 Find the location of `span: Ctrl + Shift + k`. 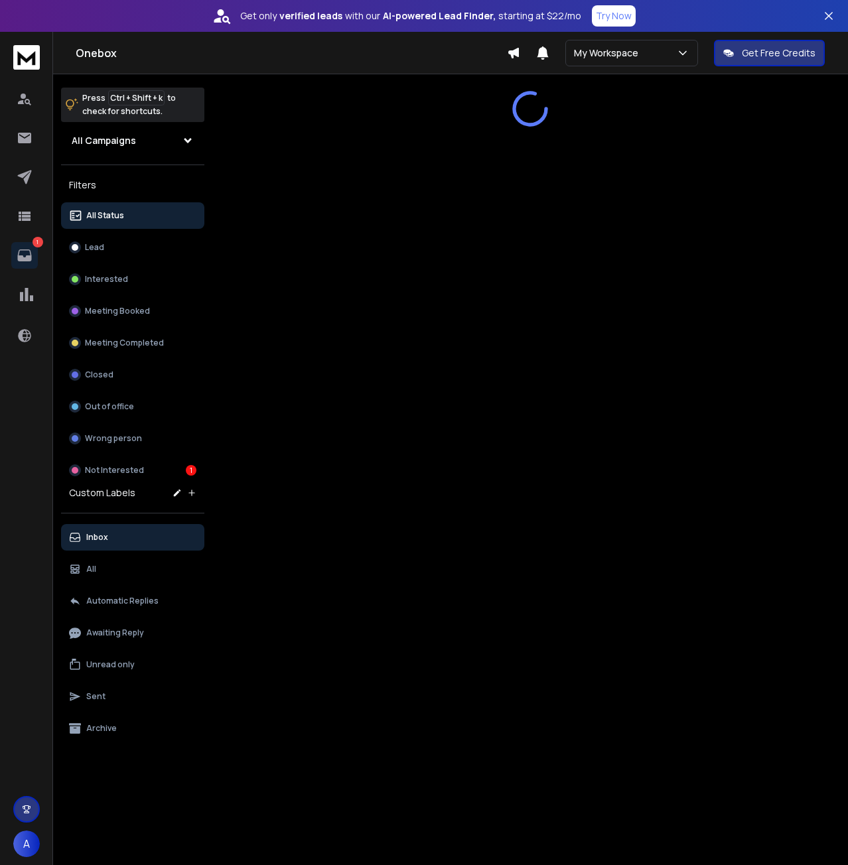

span: Ctrl + Shift + k is located at coordinates (136, 98).